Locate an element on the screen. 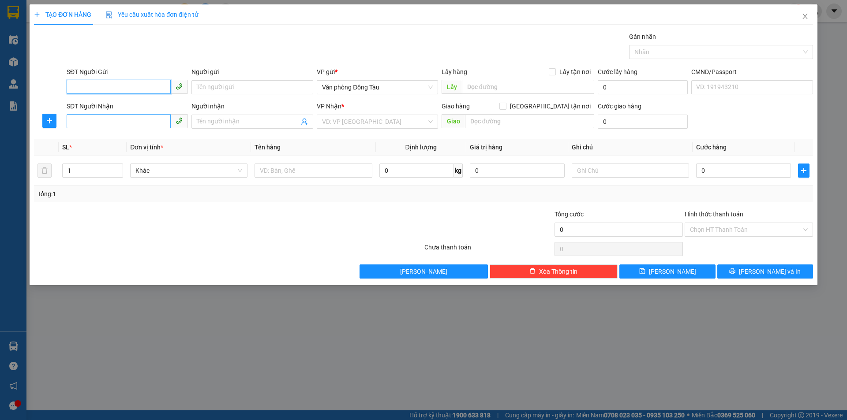  img: logo.jpg is located at coordinates (33, 33).